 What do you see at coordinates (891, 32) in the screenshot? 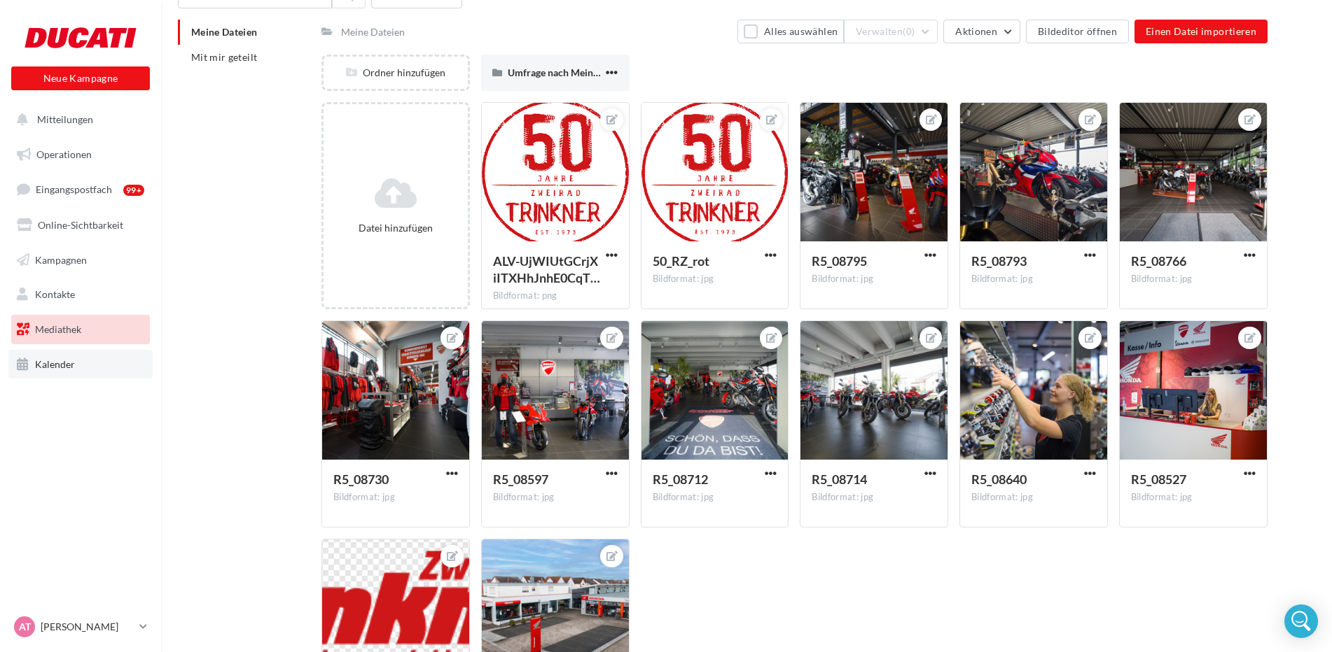
I see `button: Verwalten(0)` at bounding box center [891, 32].